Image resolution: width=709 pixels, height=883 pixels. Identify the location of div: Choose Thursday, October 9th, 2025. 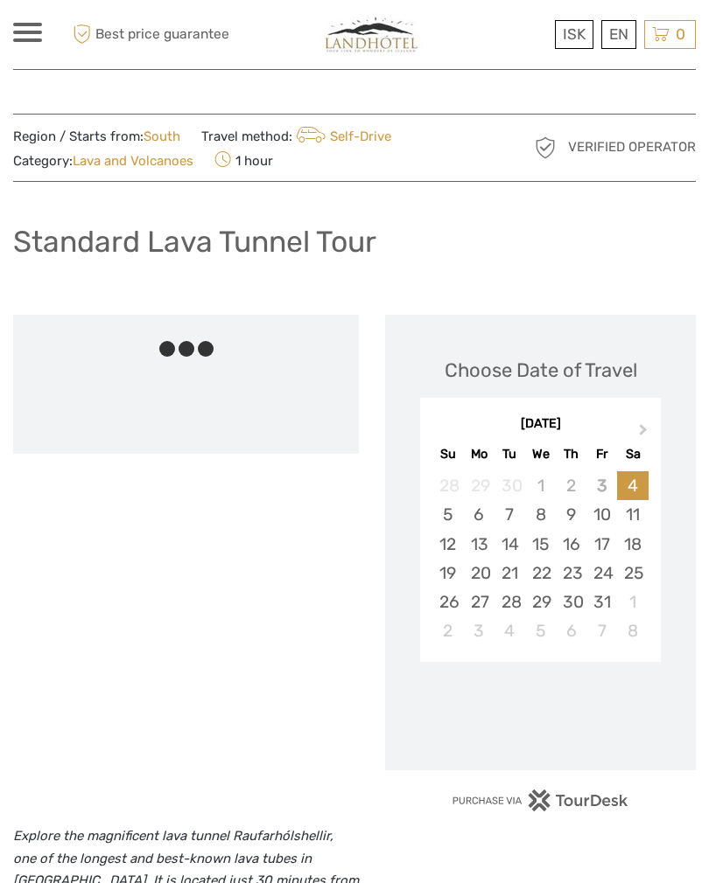
(570, 514).